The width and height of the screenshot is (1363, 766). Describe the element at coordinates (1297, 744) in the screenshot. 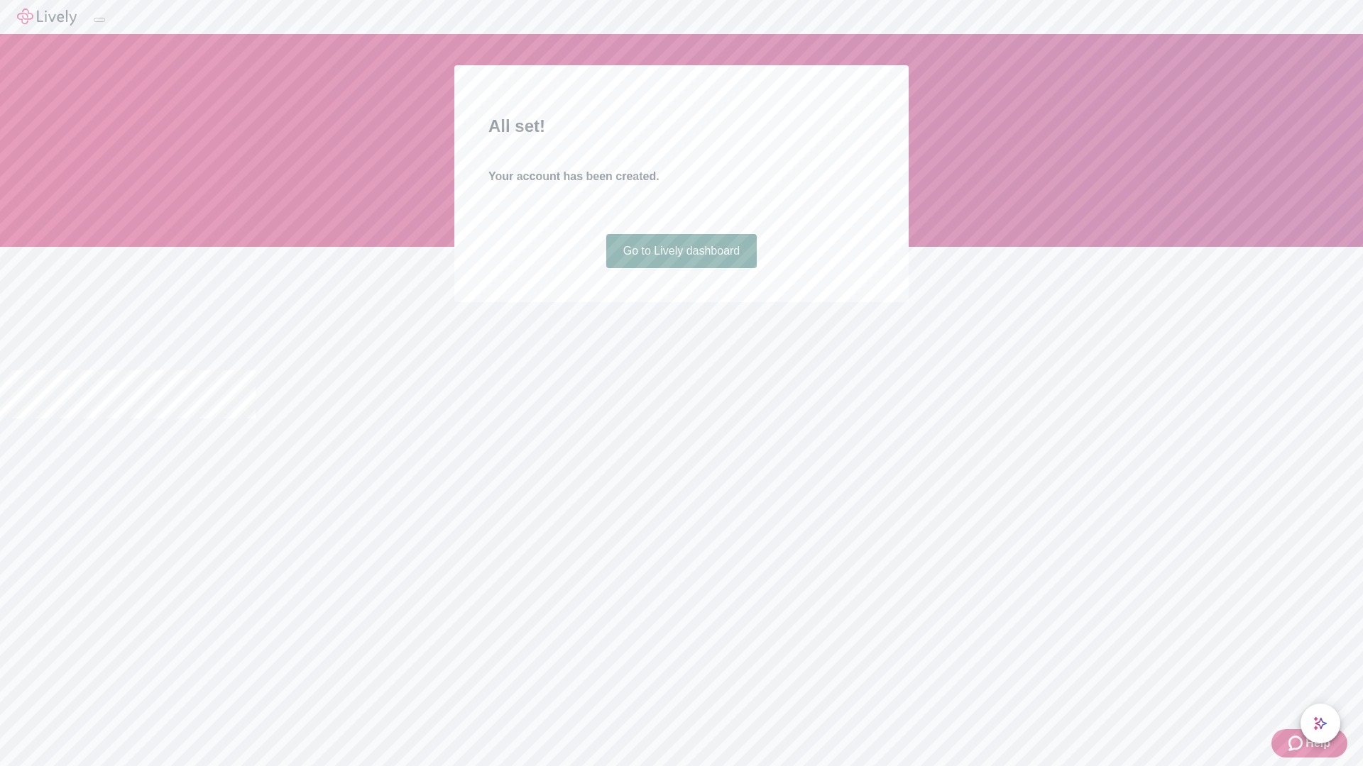

I see `svg: Zendesk support icon` at that location.